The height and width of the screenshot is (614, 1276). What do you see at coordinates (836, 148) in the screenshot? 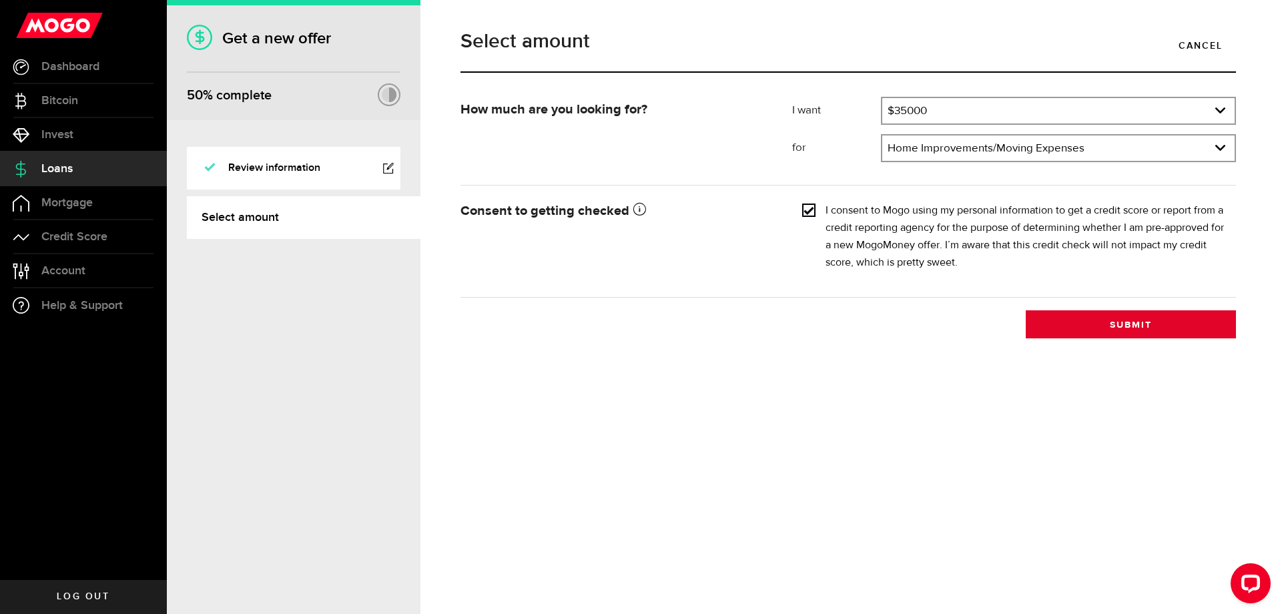
I see `label: for` at bounding box center [836, 148].